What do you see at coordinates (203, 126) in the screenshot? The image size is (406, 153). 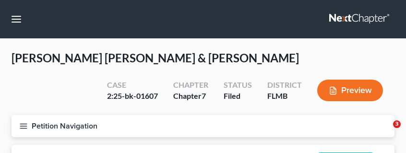 I see `button: Petition Navigation` at bounding box center [203, 126].